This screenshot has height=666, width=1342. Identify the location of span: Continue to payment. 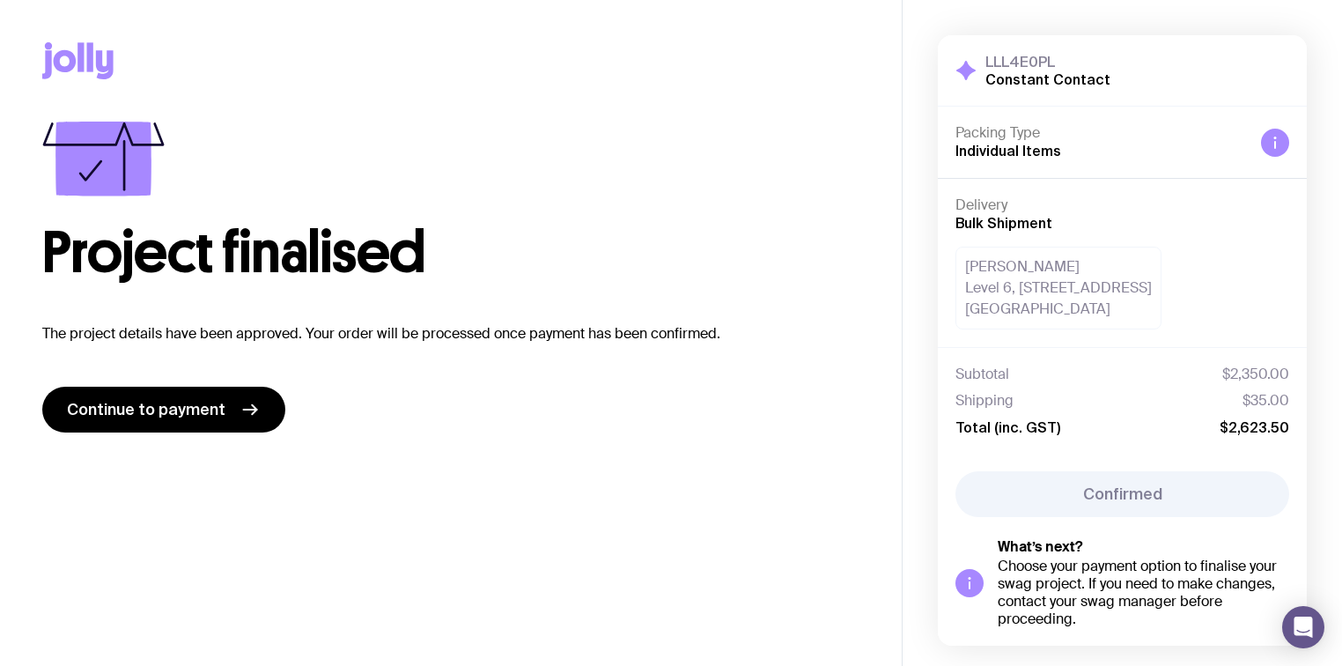
(146, 410).